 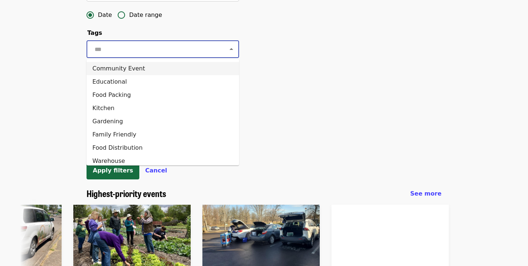 I want to click on span: Date range, so click(x=146, y=15).